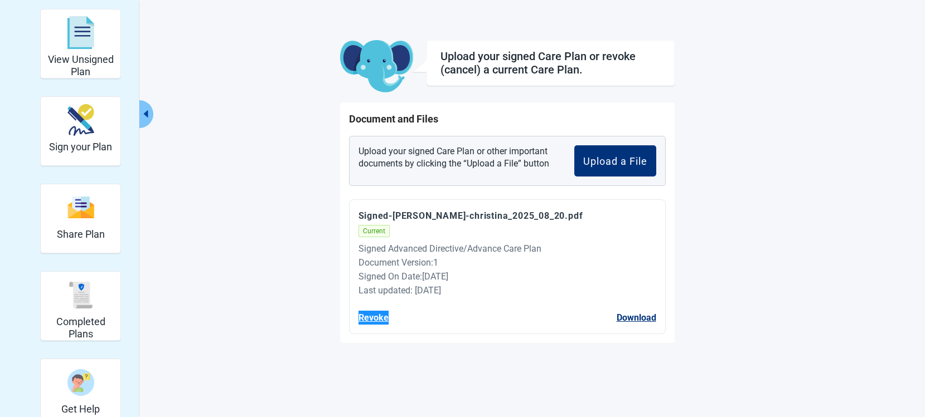  I want to click on div: Completed Plans, so click(80, 306).